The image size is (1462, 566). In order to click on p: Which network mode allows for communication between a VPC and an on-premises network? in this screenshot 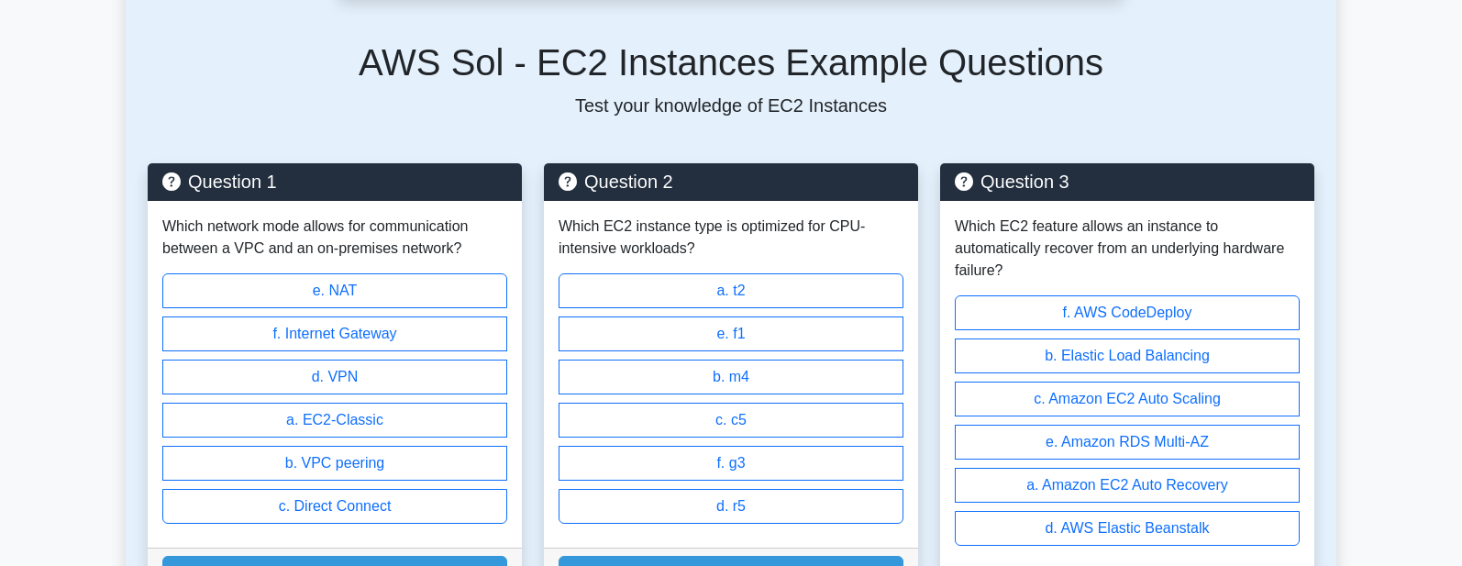, I will do `click(335, 238)`.